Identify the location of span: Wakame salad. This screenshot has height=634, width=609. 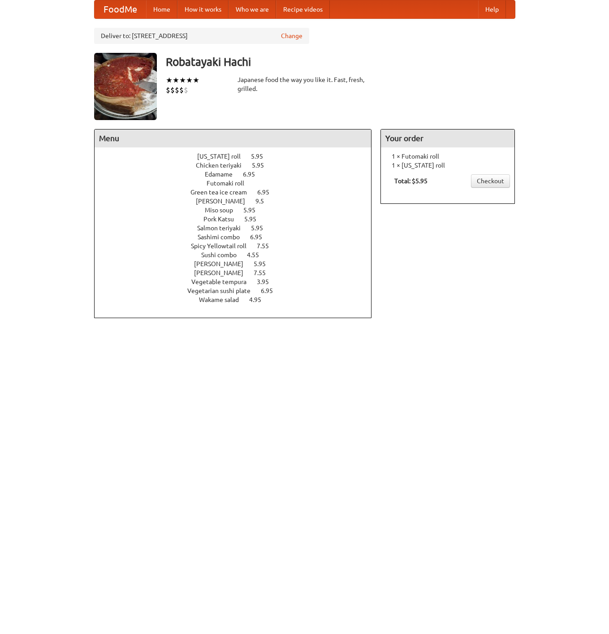
(223, 300).